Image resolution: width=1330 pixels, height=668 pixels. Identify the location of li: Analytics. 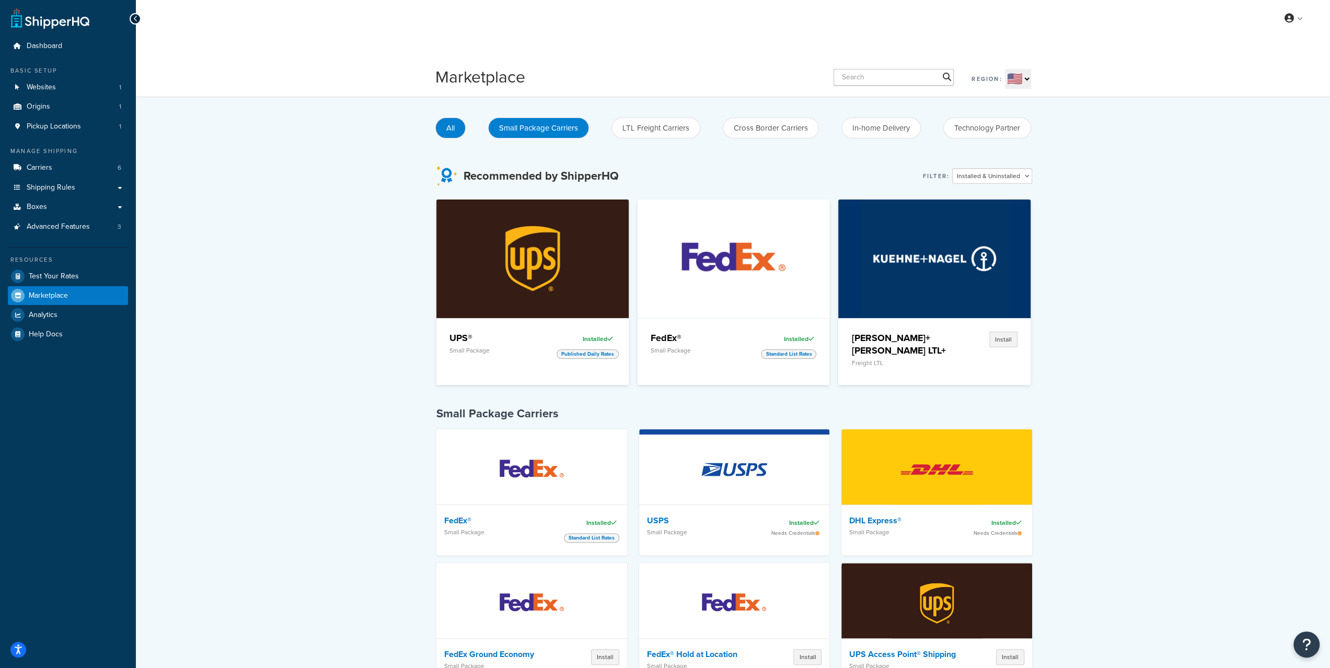
(68, 315).